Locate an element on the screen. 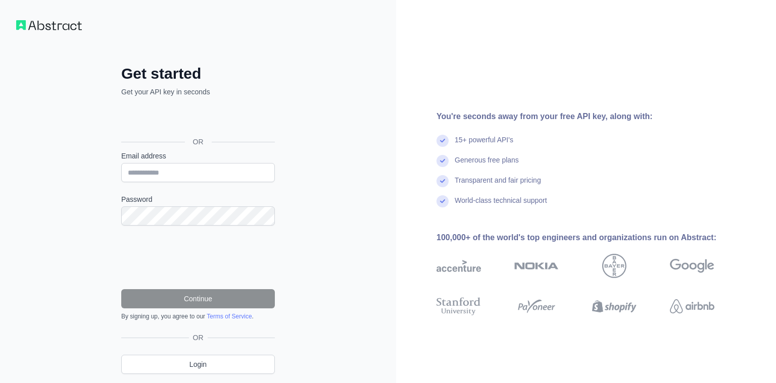  img: payoneer is located at coordinates (536, 307).